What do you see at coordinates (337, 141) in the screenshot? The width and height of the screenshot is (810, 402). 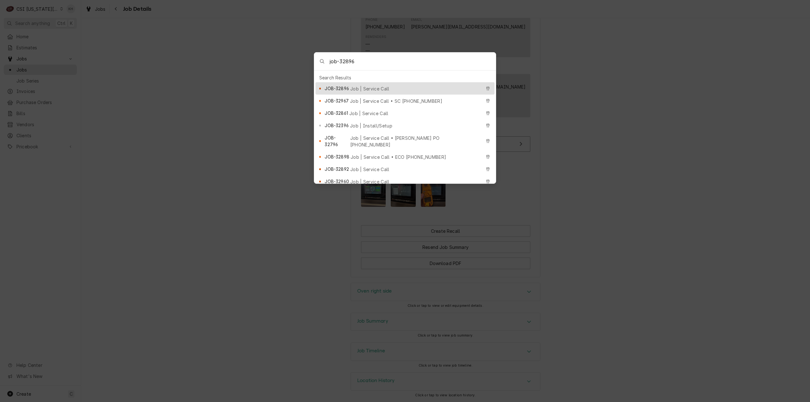 I see `span: JOB-32796` at bounding box center [337, 141].